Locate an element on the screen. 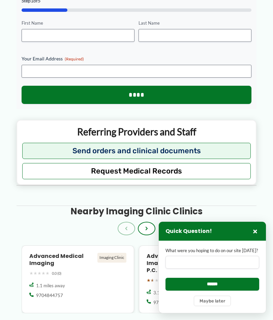 The image size is (273, 320). button: Request Medical Records is located at coordinates (137, 171).